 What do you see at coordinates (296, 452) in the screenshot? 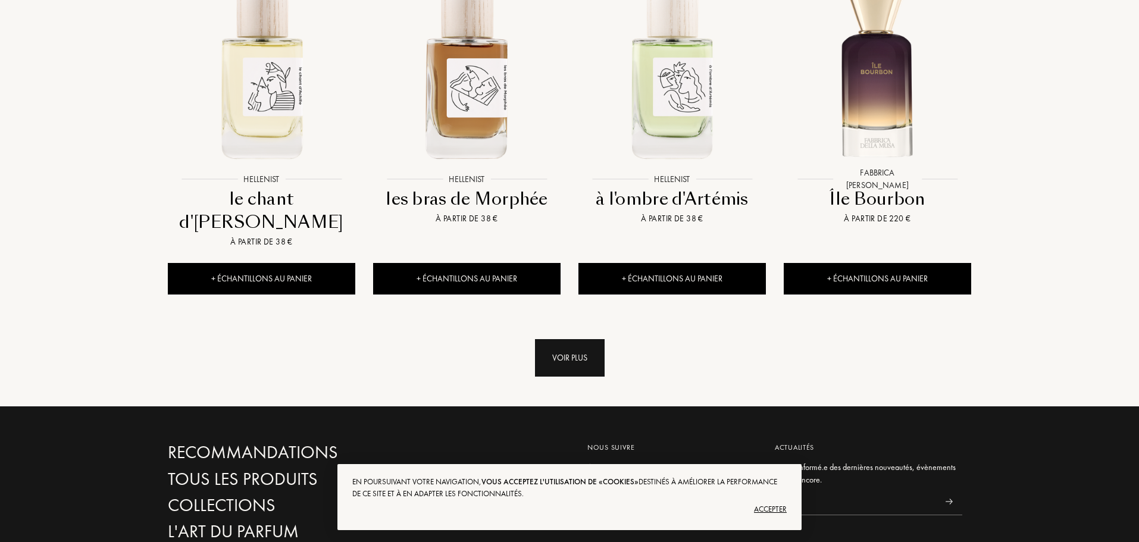
I see `a: Recommandations` at bounding box center [296, 452].